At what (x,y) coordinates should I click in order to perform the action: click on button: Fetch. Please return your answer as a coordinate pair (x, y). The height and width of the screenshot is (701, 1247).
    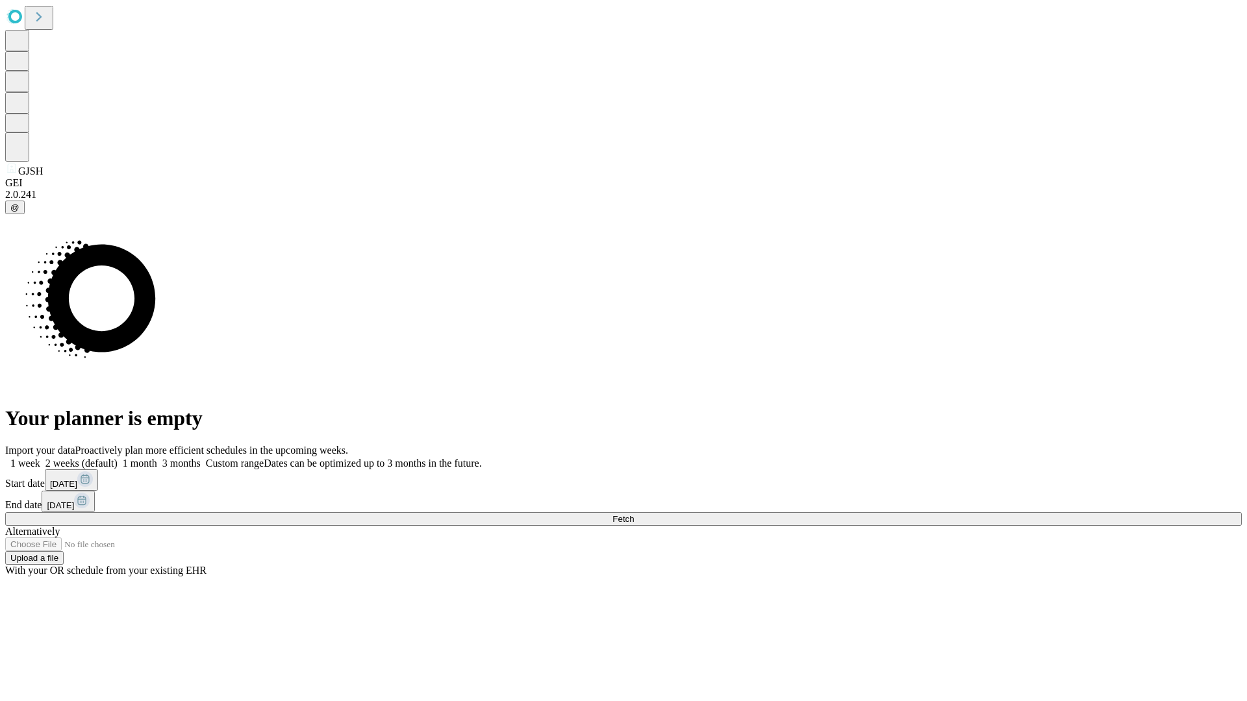
    Looking at the image, I should click on (623, 519).